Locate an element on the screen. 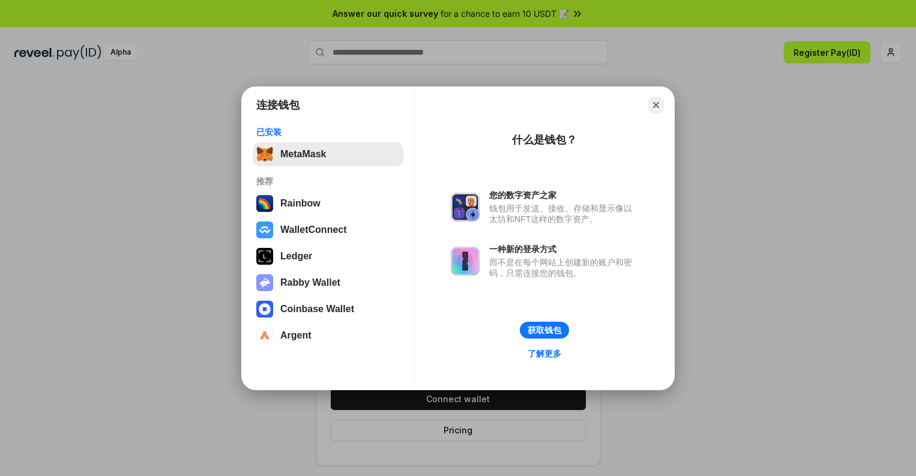 Image resolution: width=916 pixels, height=476 pixels. button: Rainbow is located at coordinates (328, 204).